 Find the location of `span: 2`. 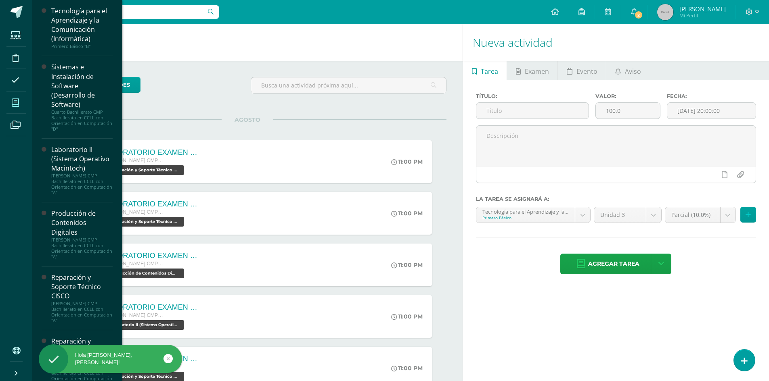

span: 2 is located at coordinates (639, 15).